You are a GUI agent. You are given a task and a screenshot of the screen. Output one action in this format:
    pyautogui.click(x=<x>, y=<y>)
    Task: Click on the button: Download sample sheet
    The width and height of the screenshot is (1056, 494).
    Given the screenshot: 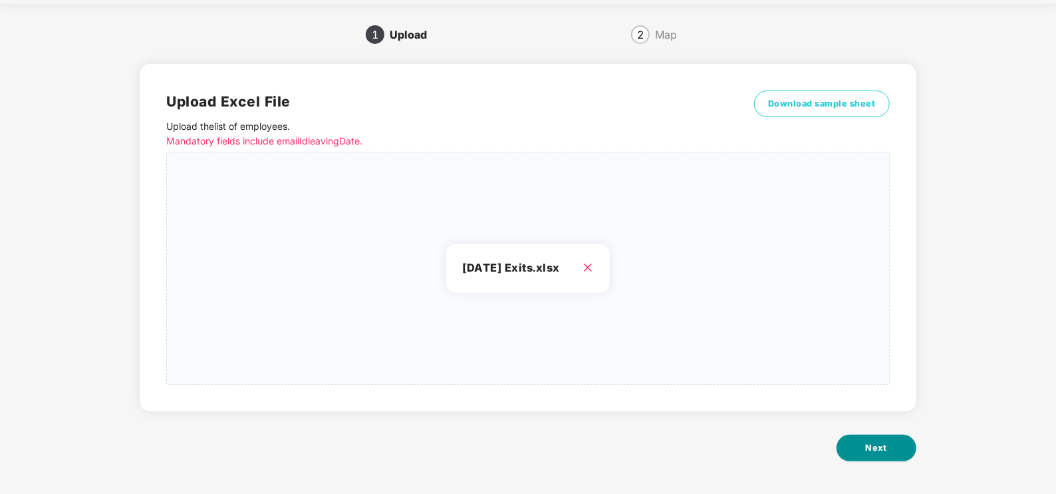 What is the action you would take?
    pyautogui.click(x=822, y=104)
    